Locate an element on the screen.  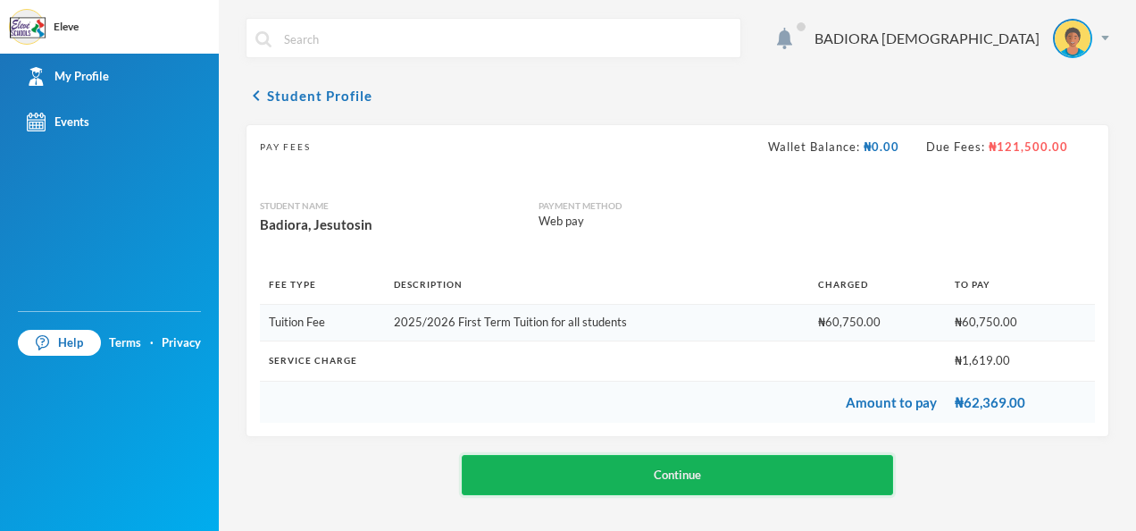
th: Description is located at coordinates (597, 284).